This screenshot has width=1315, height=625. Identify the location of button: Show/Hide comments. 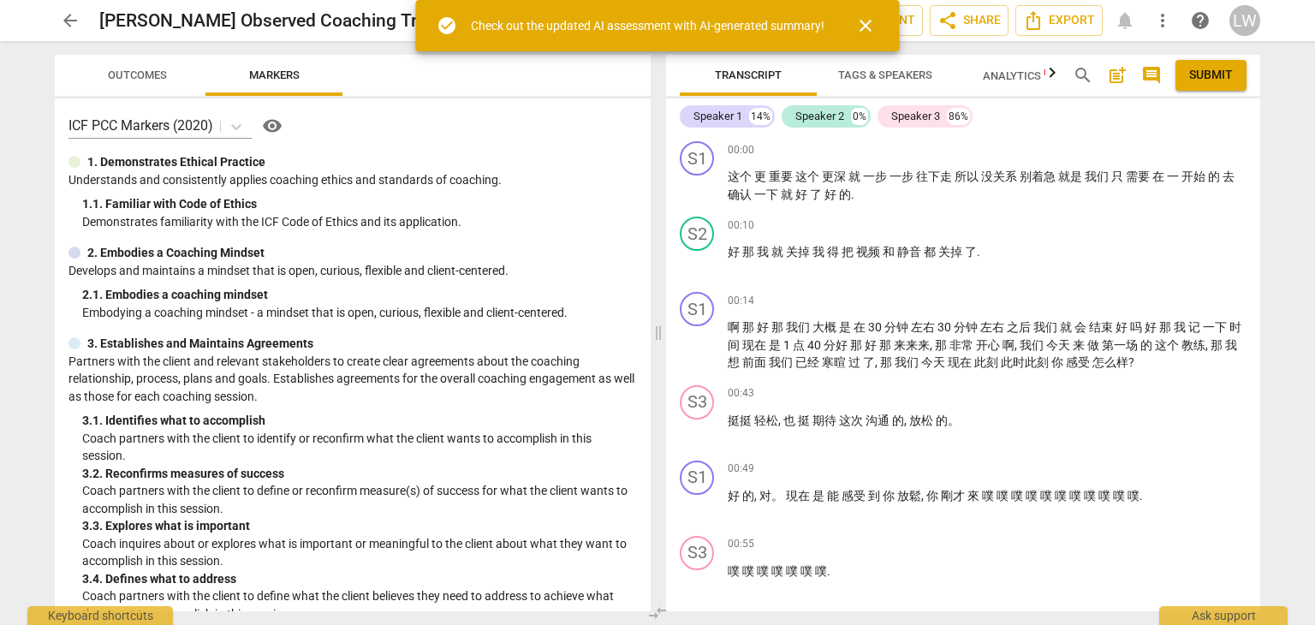
(1152, 75).